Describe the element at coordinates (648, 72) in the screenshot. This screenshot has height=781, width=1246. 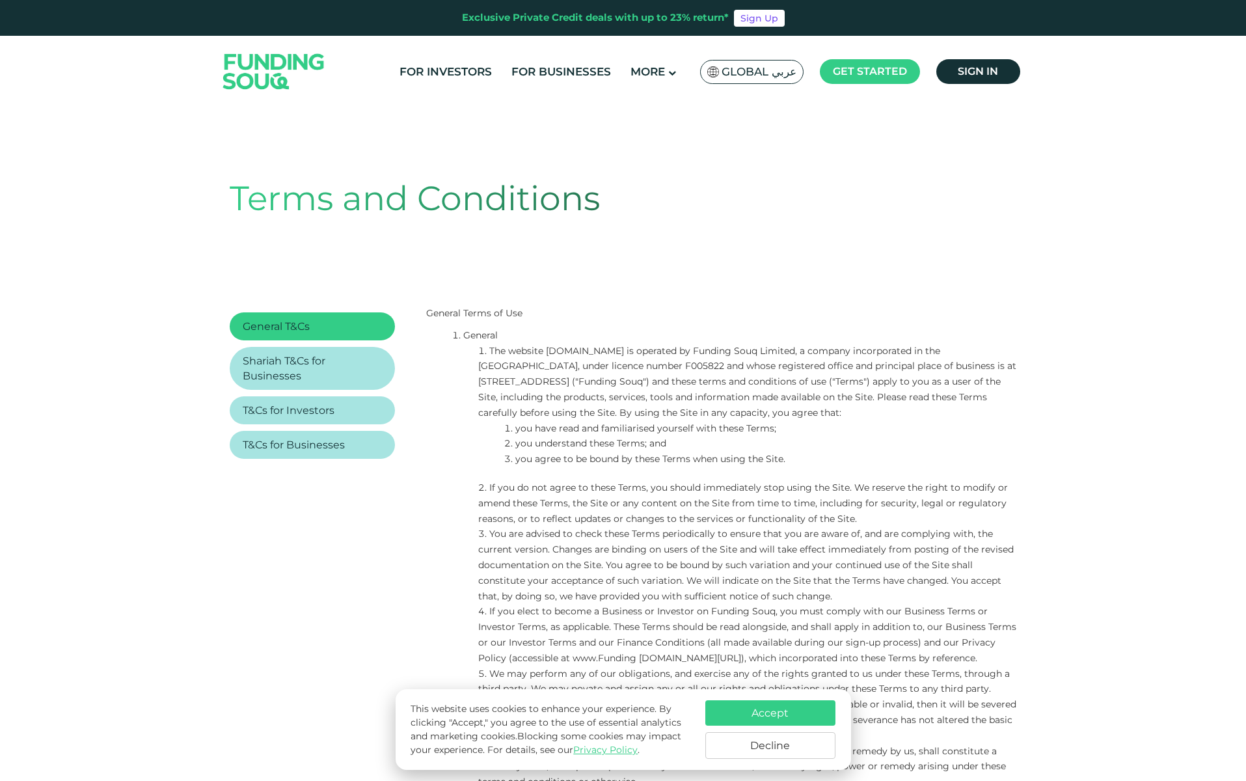
I see `span: More` at that location.